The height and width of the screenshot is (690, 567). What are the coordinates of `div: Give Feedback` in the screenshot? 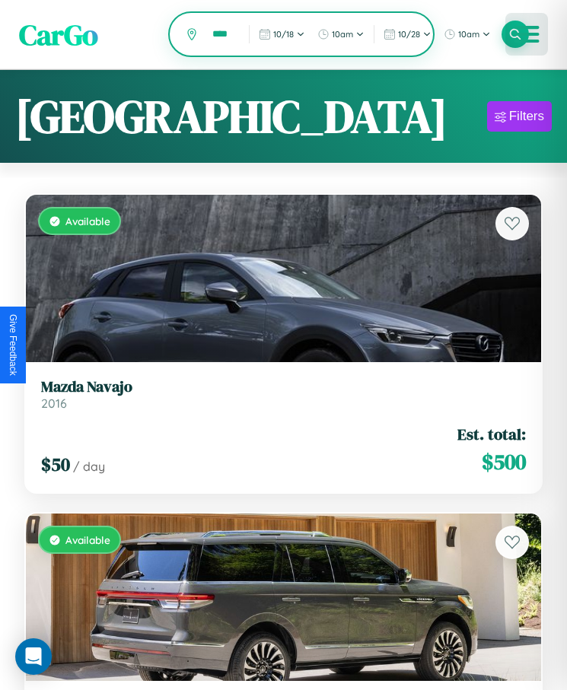 It's located at (13, 345).